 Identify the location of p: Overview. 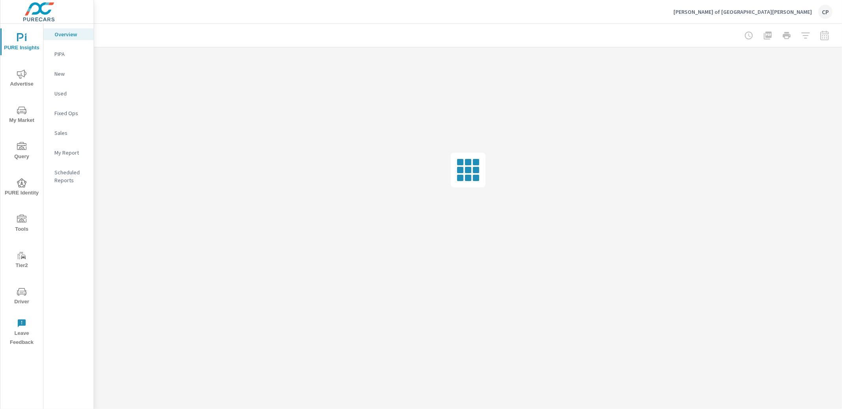
(71, 34).